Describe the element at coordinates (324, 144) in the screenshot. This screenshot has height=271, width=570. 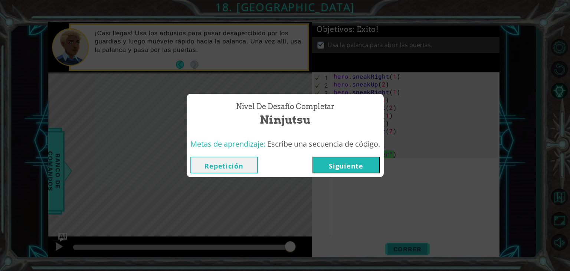
I see `span: Escribe una secuencia de código.` at that location.